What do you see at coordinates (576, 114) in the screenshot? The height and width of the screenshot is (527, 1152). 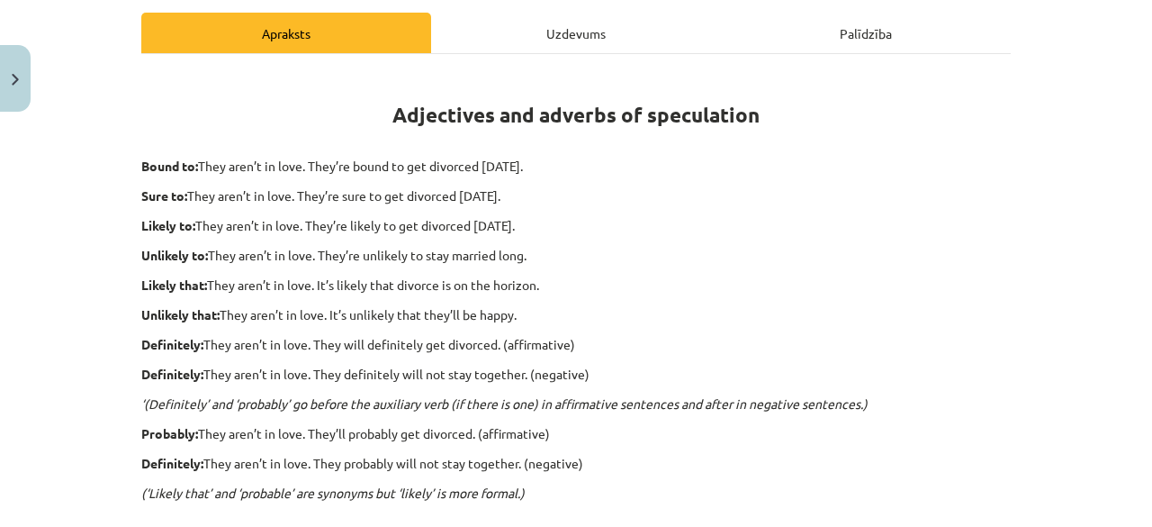 I see `strong: Adjectives and adverbs of speculation` at bounding box center [576, 114].